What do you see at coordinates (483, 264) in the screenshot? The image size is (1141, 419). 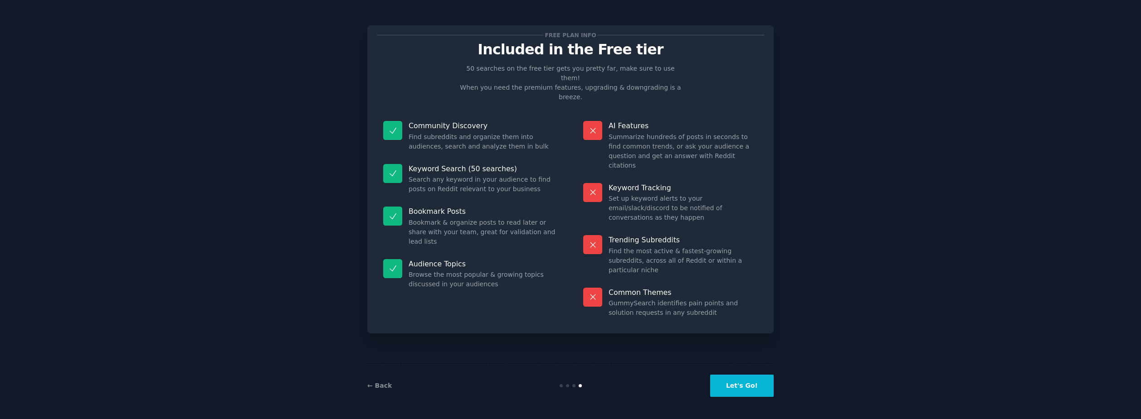 I see `p: Audience Topics` at bounding box center [483, 264].